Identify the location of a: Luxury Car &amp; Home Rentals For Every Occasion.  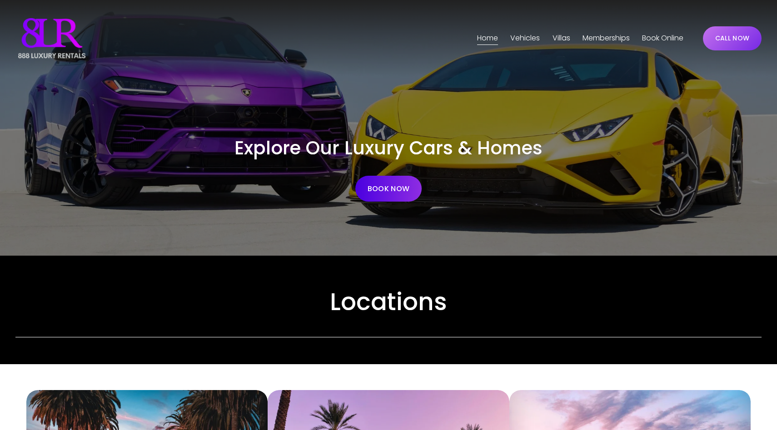
(52, 38).